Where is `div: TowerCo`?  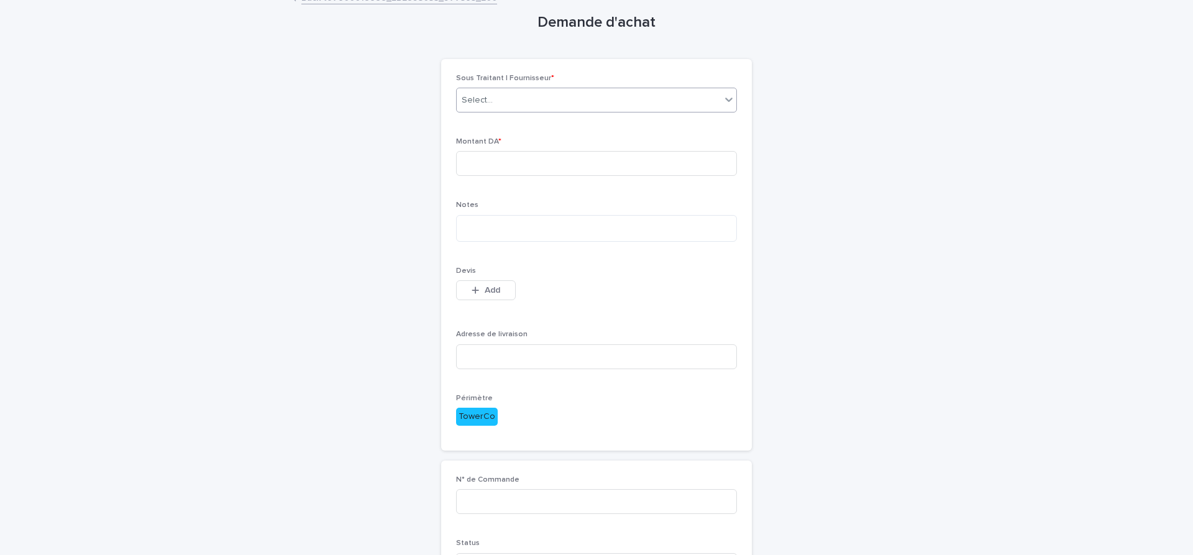
div: TowerCo is located at coordinates (477, 416).